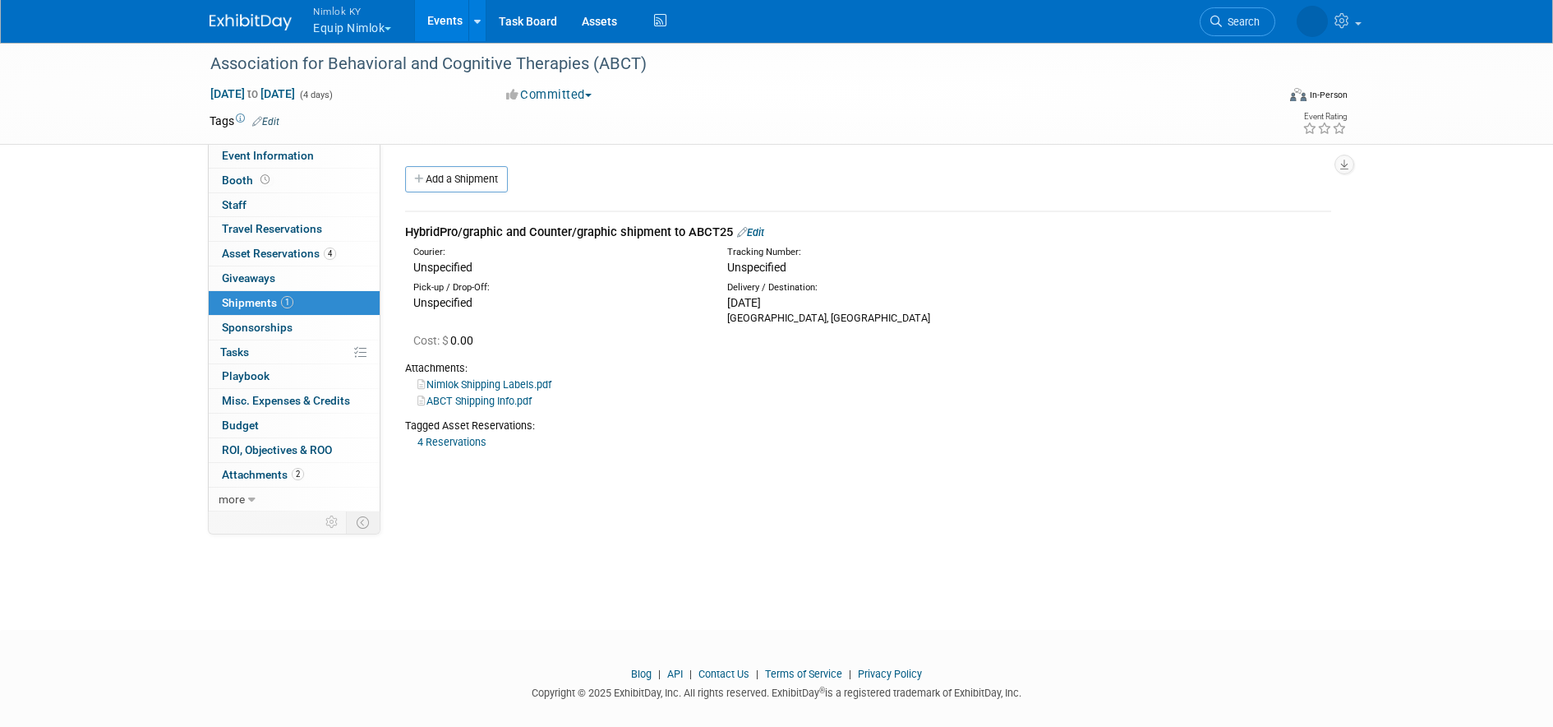  What do you see at coordinates (911, 252) in the screenshot?
I see `div: Tracking Number:` at bounding box center [911, 252].